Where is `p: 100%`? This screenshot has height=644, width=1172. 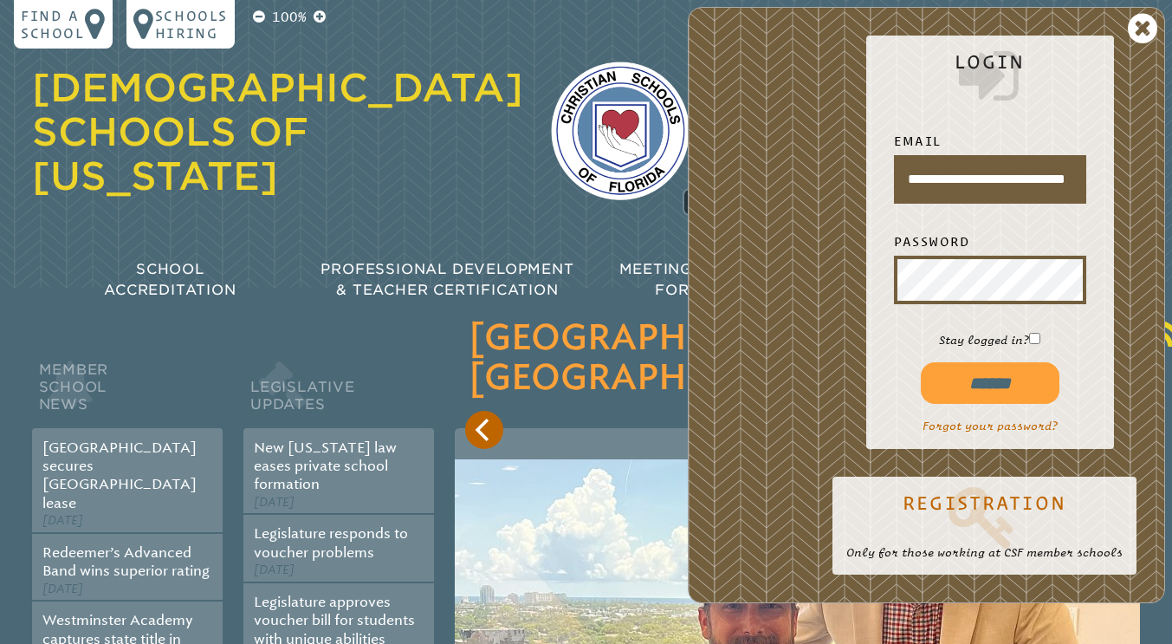
p: 100% is located at coordinates (289, 17).